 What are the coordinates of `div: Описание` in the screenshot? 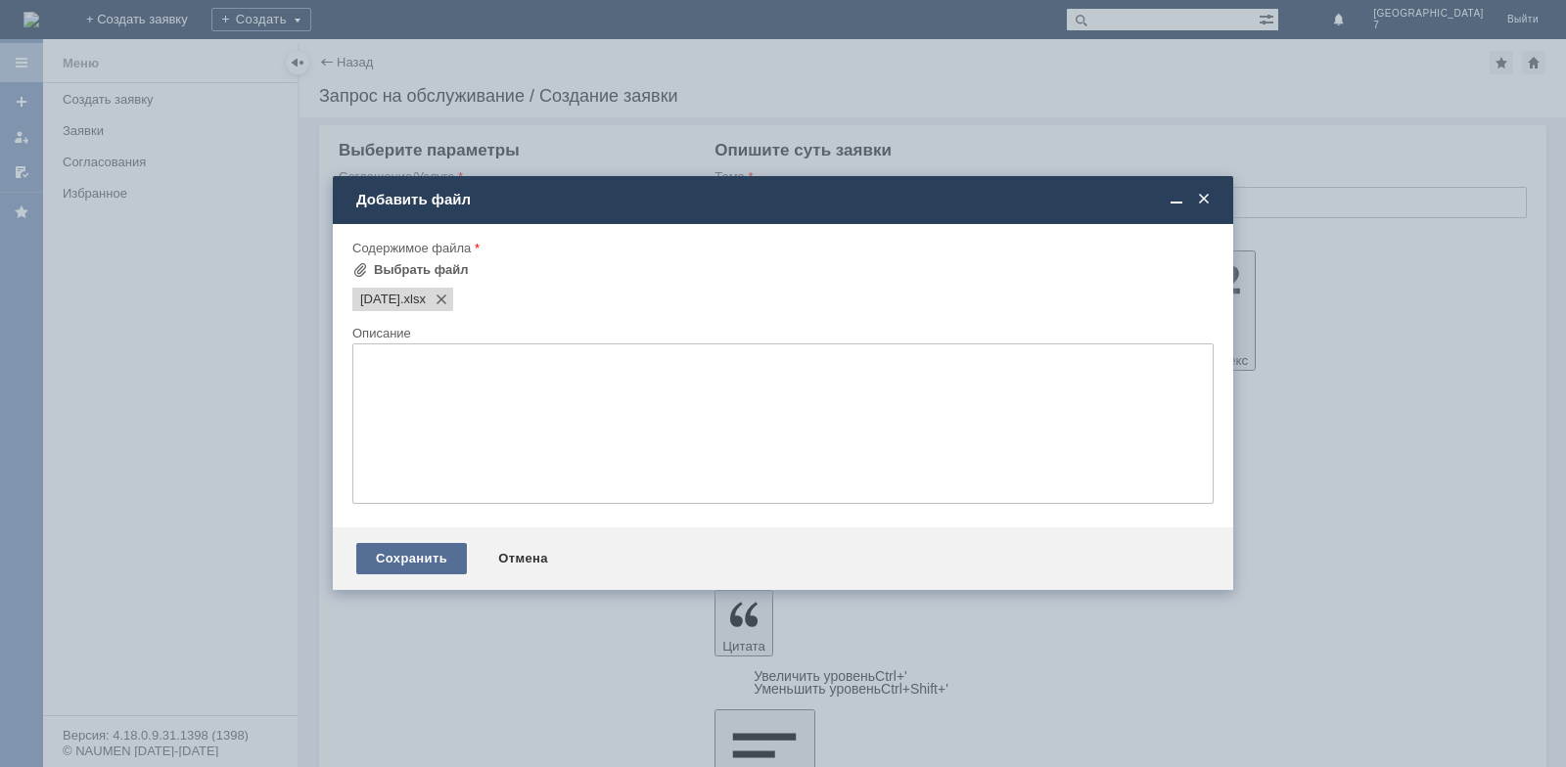 It's located at (781, 333).